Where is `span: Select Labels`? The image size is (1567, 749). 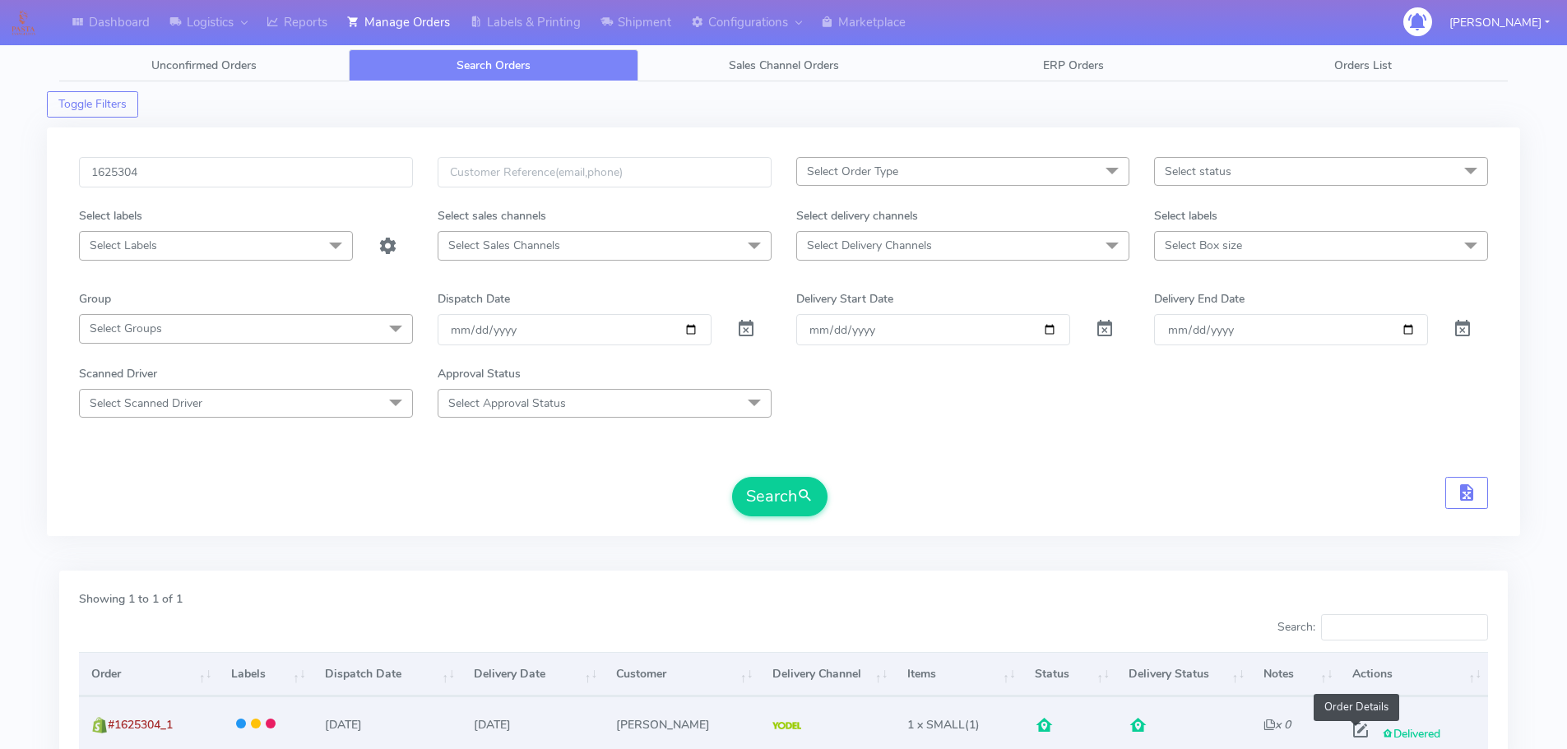
span: Select Labels is located at coordinates (123, 245).